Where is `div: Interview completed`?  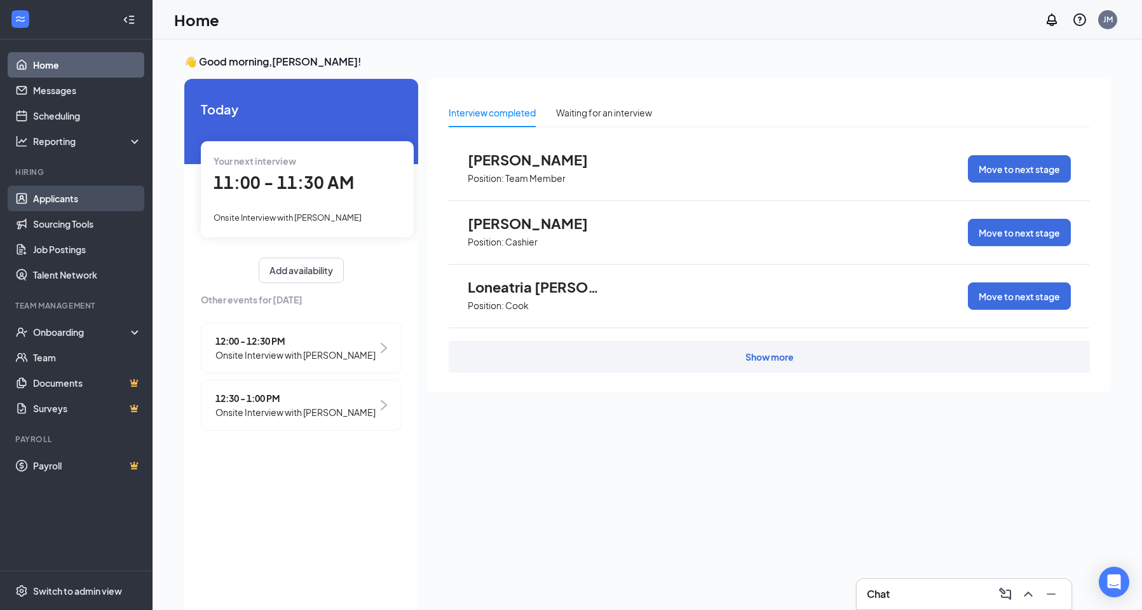 div: Interview completed is located at coordinates (492, 112).